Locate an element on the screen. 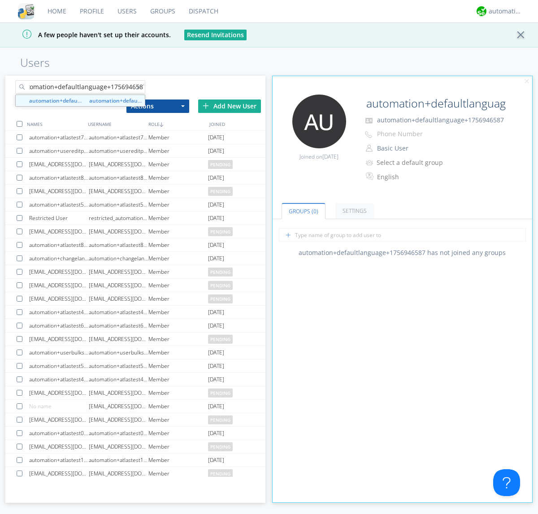  img: cancel.svg is located at coordinates (527, 82).